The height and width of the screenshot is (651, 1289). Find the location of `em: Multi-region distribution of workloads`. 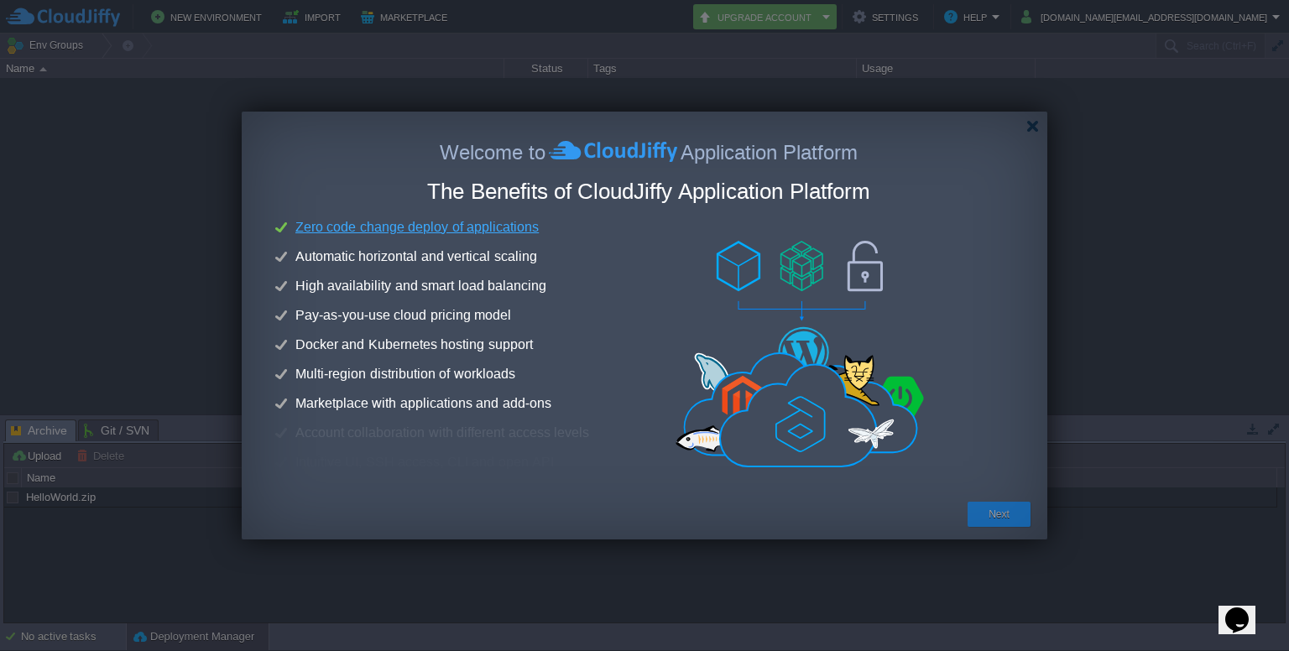

em: Multi-region distribution of workloads is located at coordinates (405, 374).